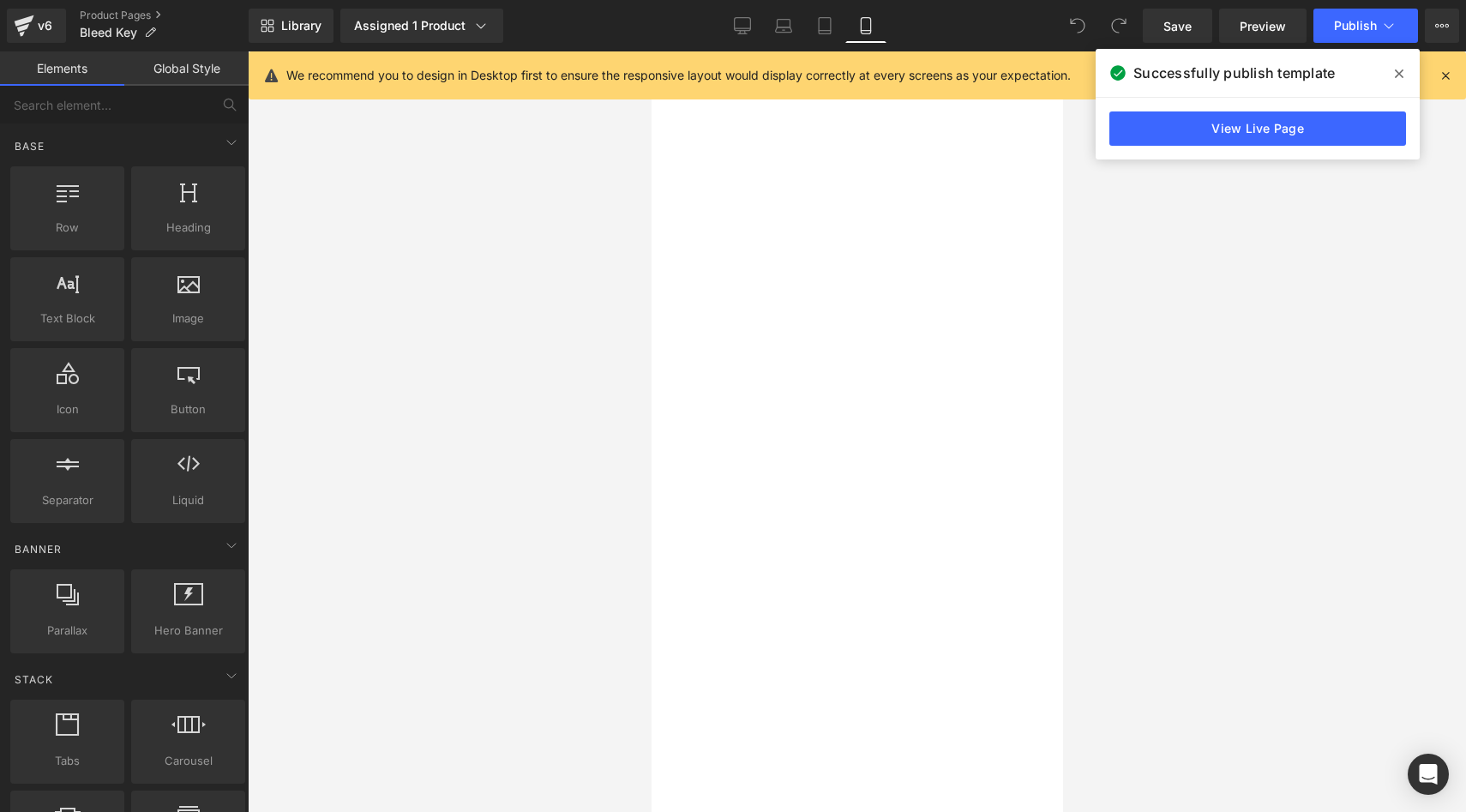  Describe the element at coordinates (783, 26) in the screenshot. I see `a: Laptop` at that location.